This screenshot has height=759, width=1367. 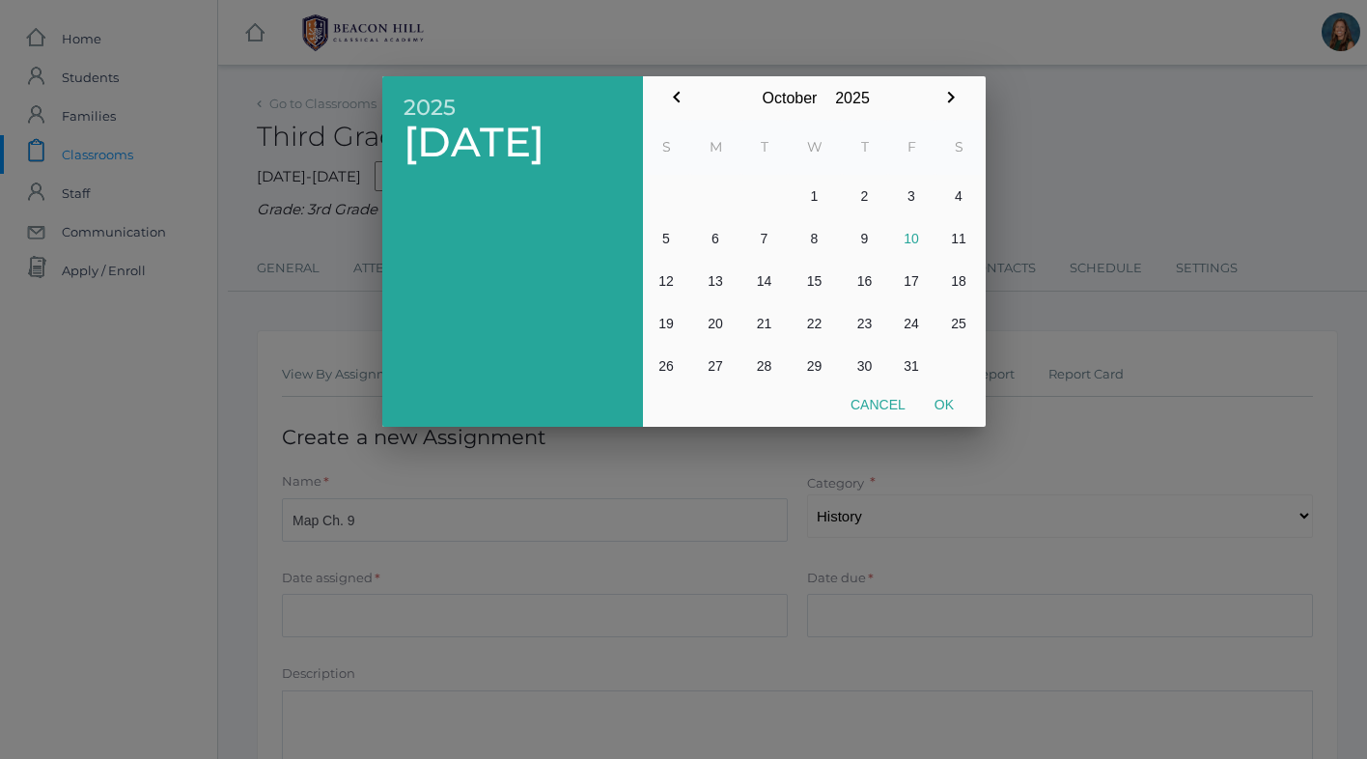 What do you see at coordinates (911, 238) in the screenshot?
I see `button: 10` at bounding box center [911, 238].